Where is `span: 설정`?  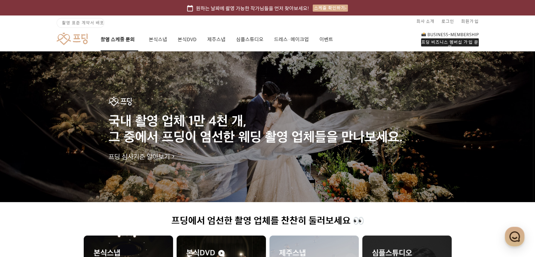
span: 설정 is located at coordinates (113, 210).